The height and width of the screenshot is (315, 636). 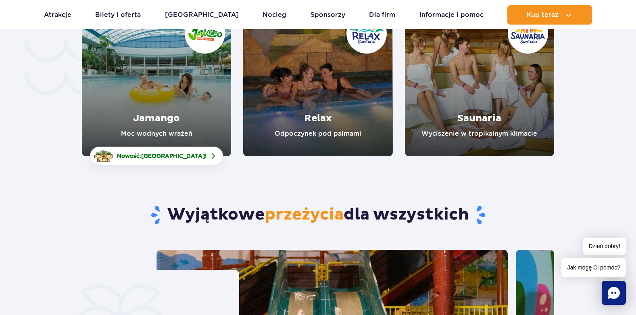 What do you see at coordinates (604, 246) in the screenshot?
I see `span: Dzień dobry!` at bounding box center [604, 246].